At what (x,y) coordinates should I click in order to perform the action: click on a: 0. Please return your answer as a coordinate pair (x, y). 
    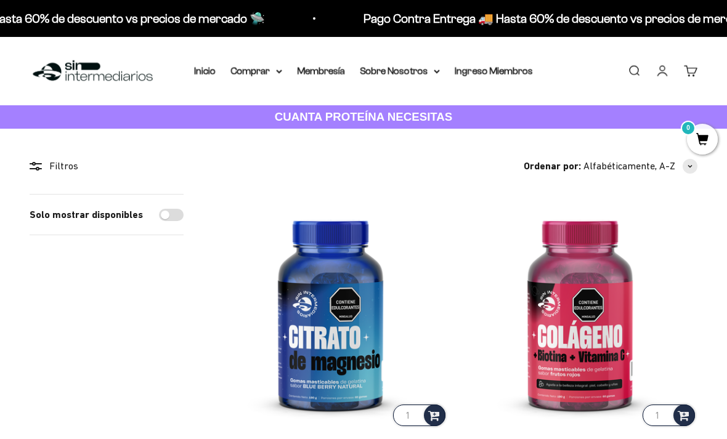
    Looking at the image, I should click on (702, 140).